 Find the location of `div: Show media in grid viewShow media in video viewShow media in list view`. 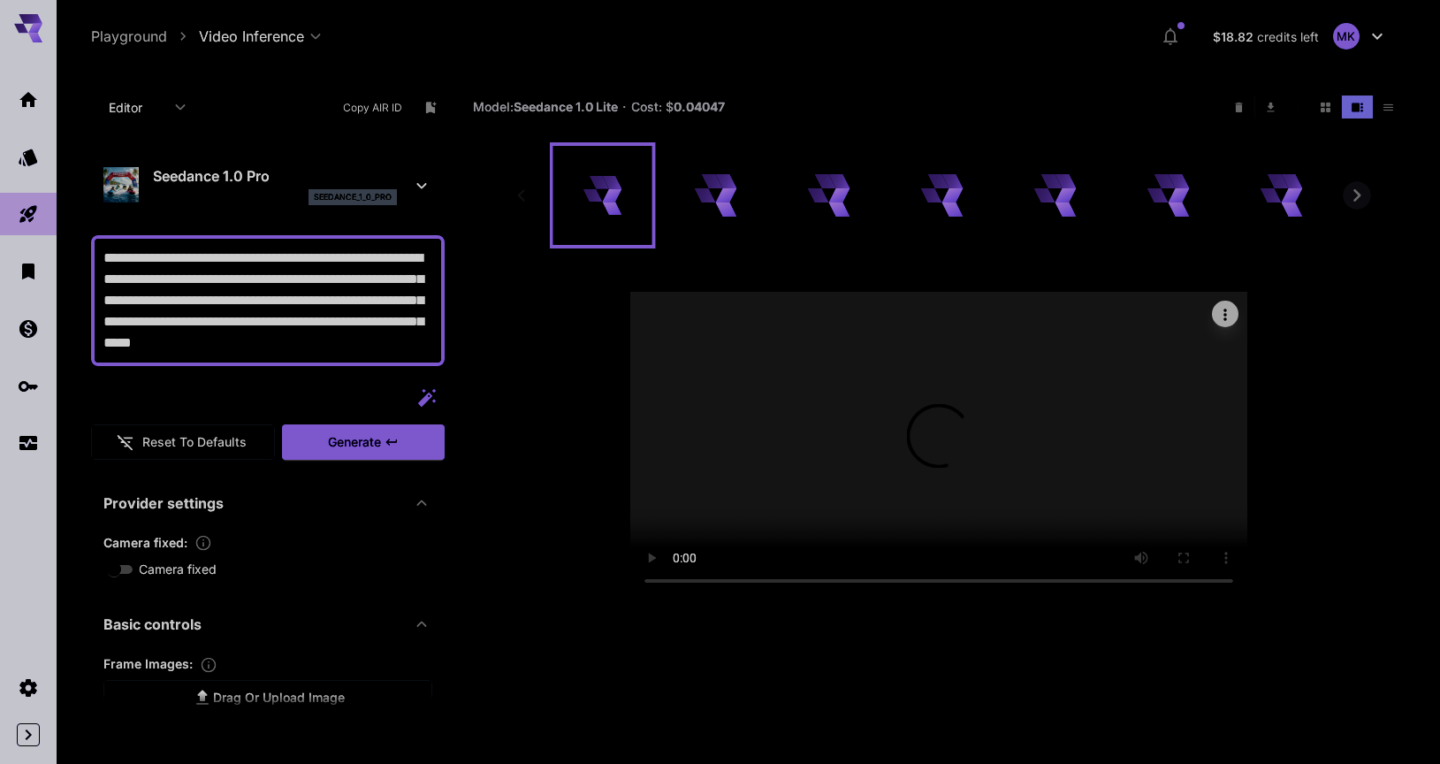

div: Show media in grid viewShow media in video viewShow media in list view is located at coordinates (1357, 107).